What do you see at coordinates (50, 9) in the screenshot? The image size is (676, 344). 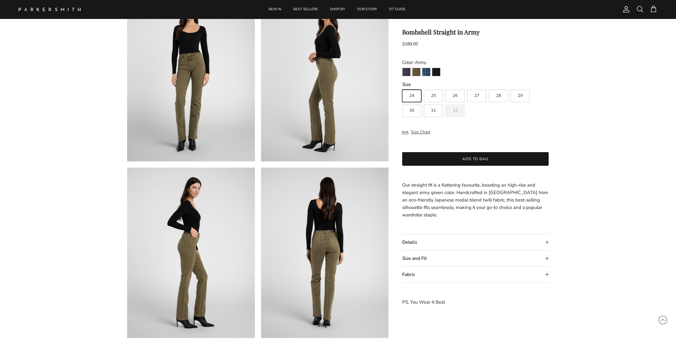 I see `img: Parker Smith` at bounding box center [50, 9].